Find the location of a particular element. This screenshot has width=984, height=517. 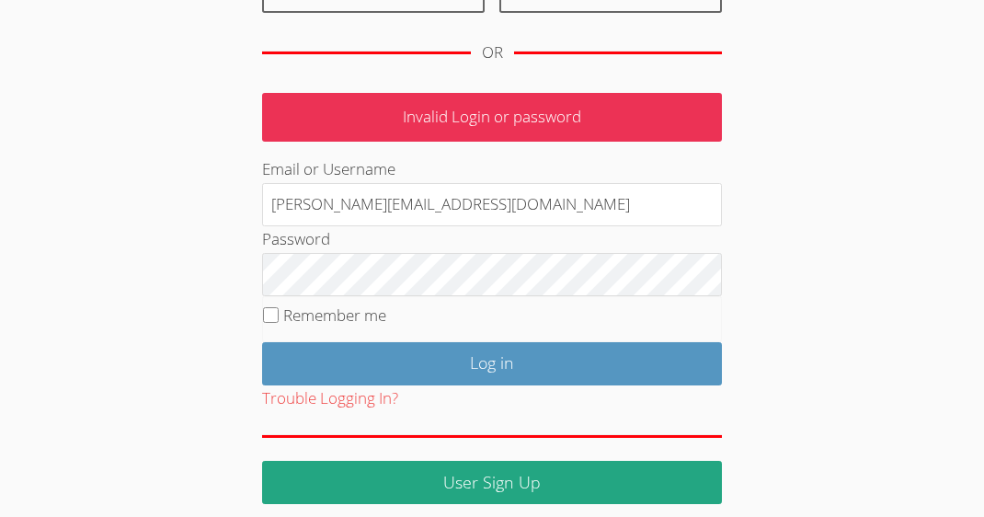

input: Log in is located at coordinates (492, 363).